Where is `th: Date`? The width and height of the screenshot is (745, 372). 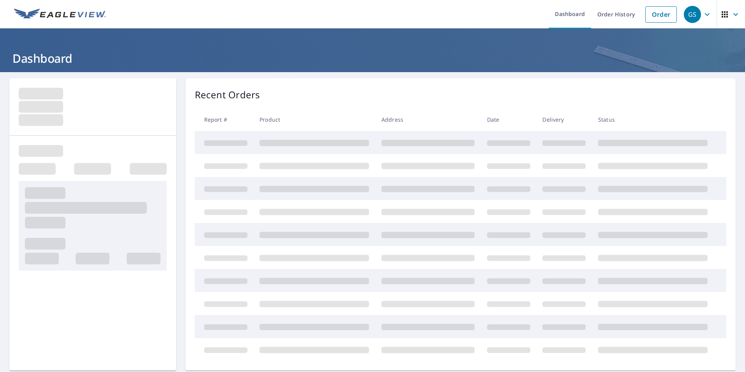 th: Date is located at coordinates (509, 119).